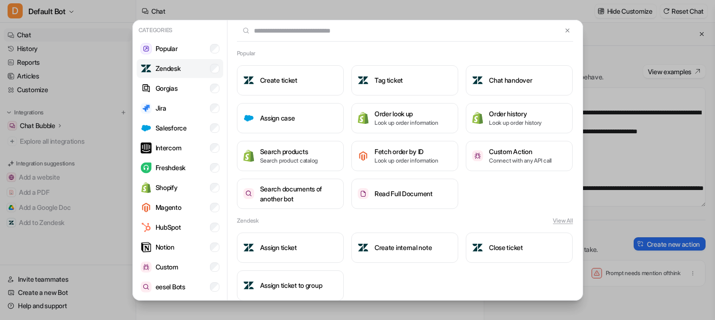 Image resolution: width=715 pixels, height=320 pixels. What do you see at coordinates (248, 221) in the screenshot?
I see `h2: Zendesk` at bounding box center [248, 221].